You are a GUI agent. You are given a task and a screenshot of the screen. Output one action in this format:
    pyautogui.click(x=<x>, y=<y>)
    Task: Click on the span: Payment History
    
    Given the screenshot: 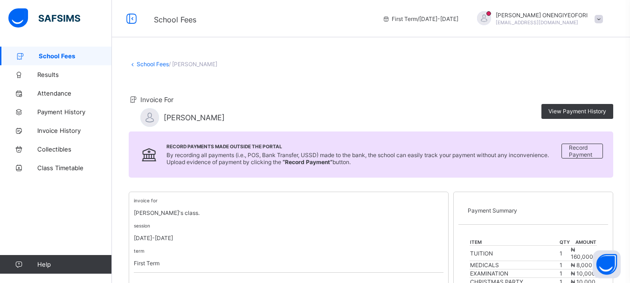 What is the action you would take?
    pyautogui.click(x=75, y=112)
    